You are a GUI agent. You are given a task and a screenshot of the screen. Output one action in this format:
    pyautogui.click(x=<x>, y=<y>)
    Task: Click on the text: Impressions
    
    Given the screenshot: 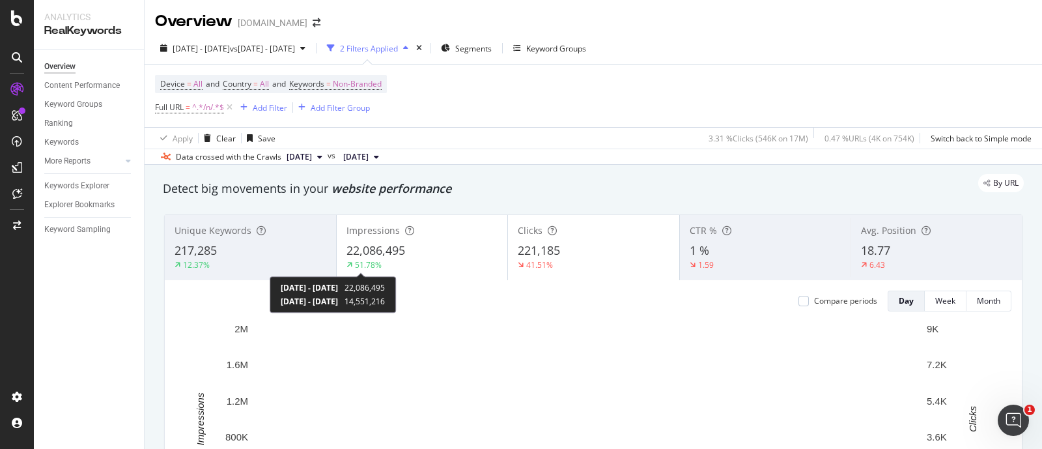 What is the action you would take?
    pyautogui.click(x=200, y=418)
    